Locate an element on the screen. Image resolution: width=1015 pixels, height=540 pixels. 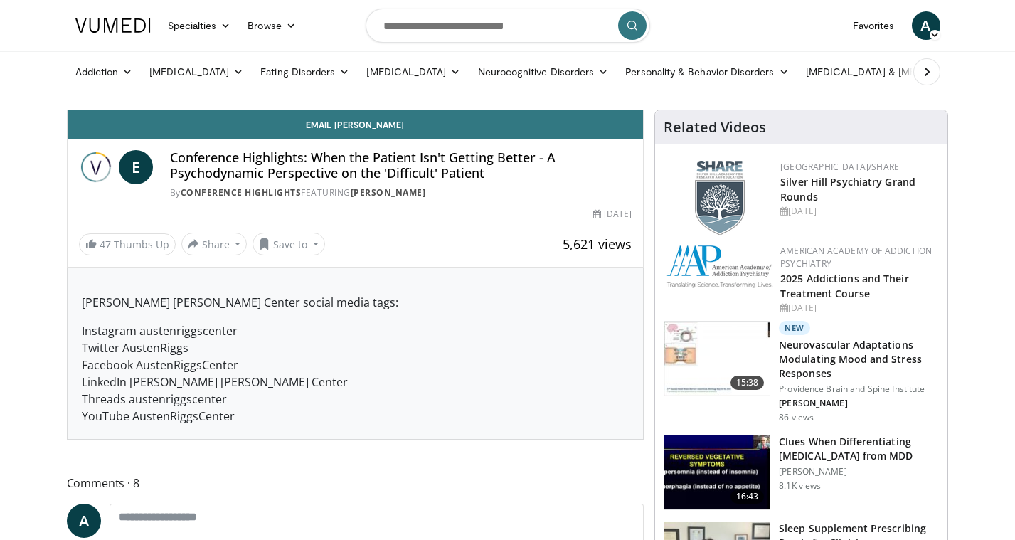
button: Save to is located at coordinates (289, 244).